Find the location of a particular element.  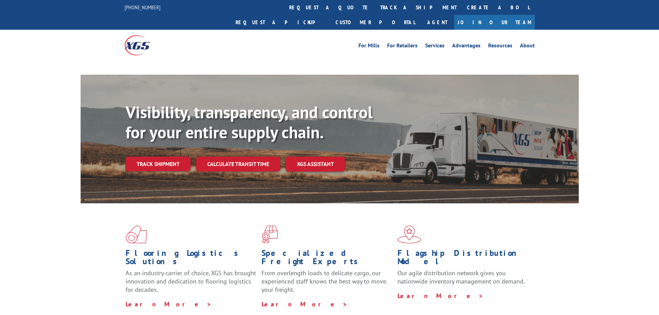

a: Agent is located at coordinates (438, 22).